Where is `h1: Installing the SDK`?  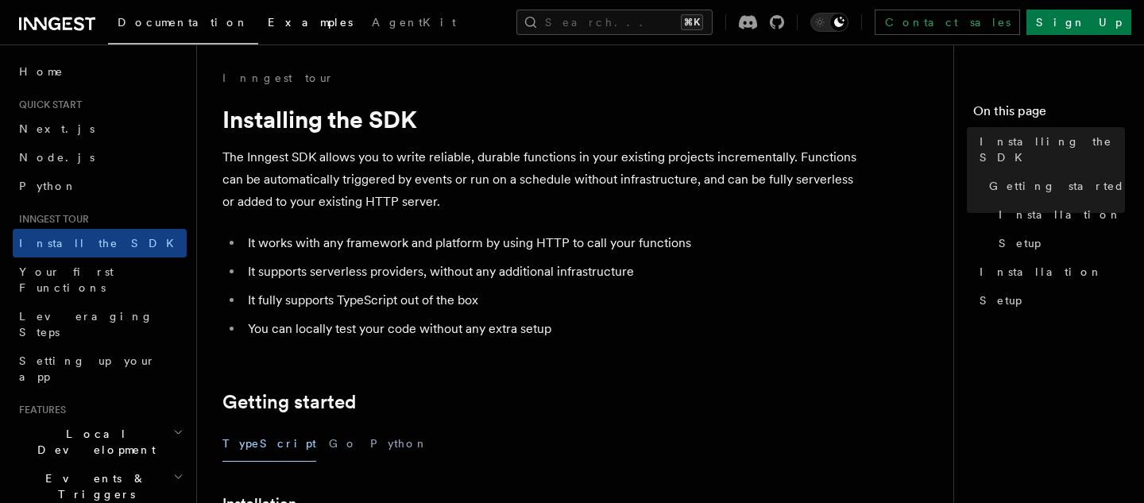
h1: Installing the SDK is located at coordinates (540, 119).